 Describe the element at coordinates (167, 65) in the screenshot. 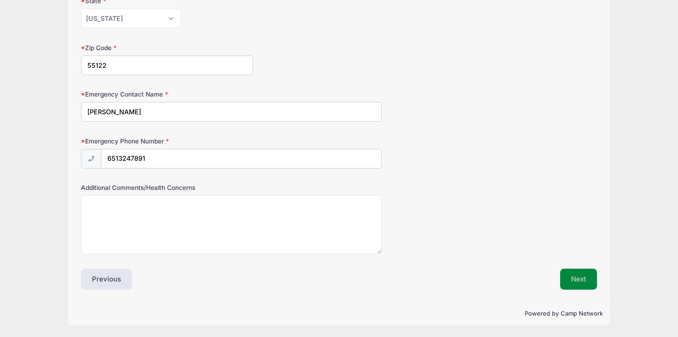

I see `input: xxxxx` at that location.